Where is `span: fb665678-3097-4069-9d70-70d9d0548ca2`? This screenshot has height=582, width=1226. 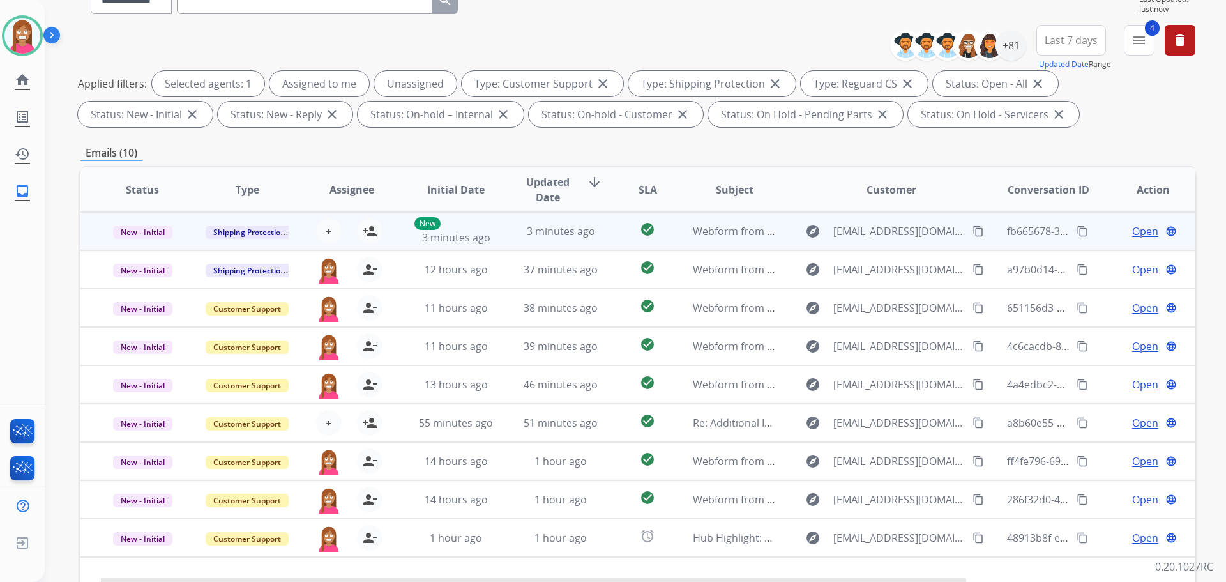 span: fb665678-3097-4069-9d70-70d9d0548ca2 is located at coordinates (1104, 231).